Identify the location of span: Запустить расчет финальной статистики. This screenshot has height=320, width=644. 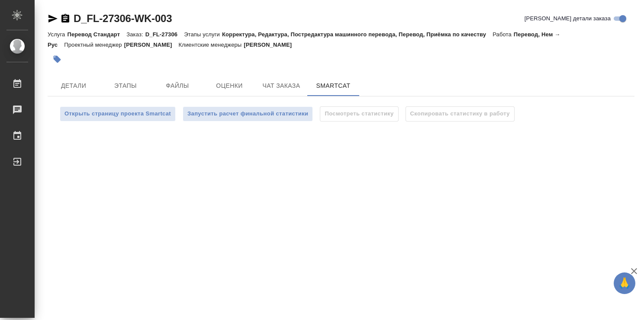
(248, 114).